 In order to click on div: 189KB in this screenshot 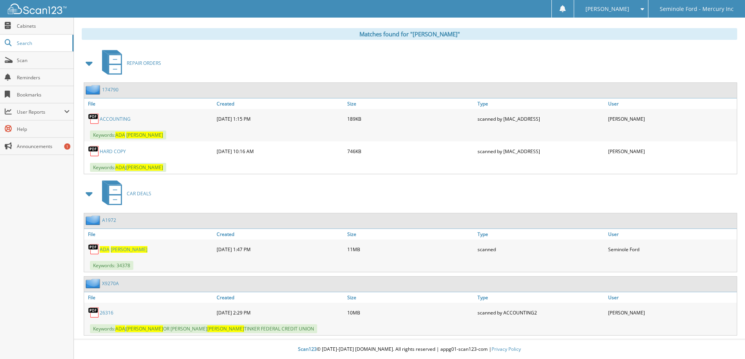, I will do `click(411, 119)`.